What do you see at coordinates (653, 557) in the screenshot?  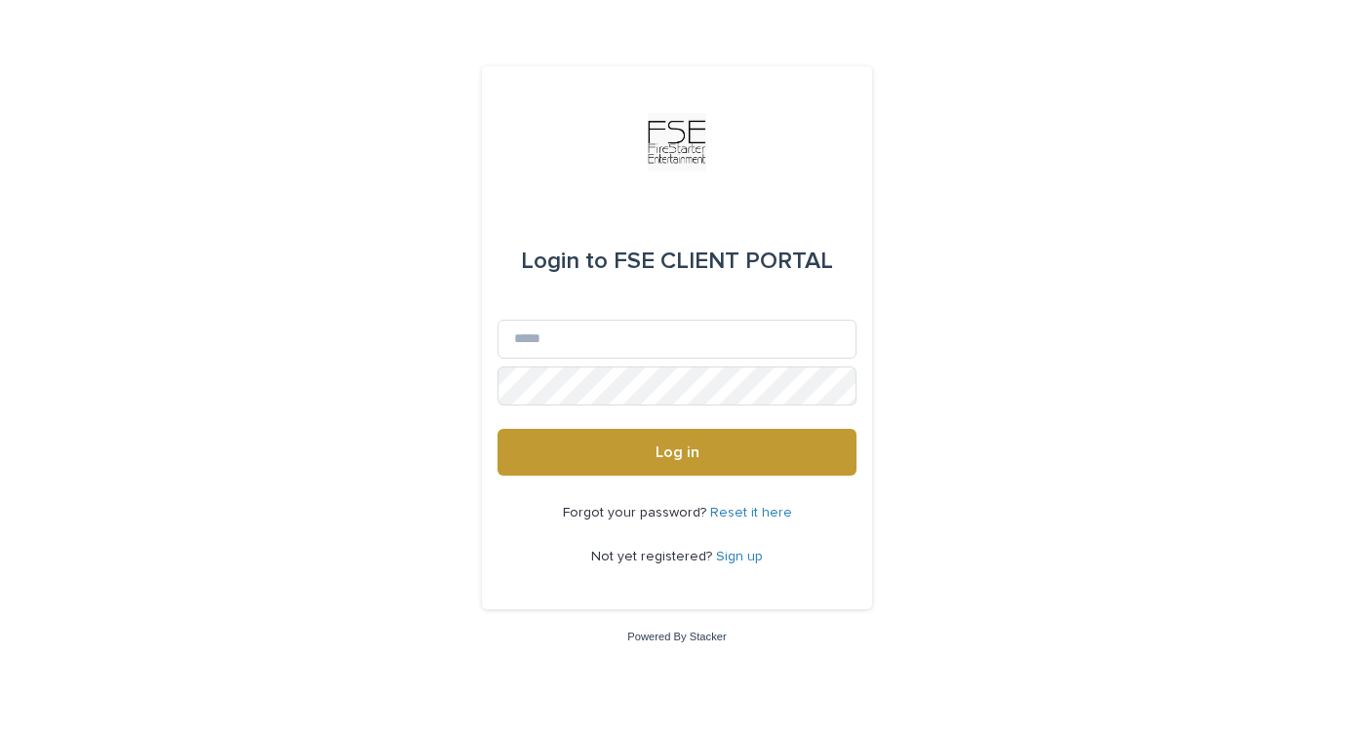 I see `span: Not yet registered?` at bounding box center [653, 557].